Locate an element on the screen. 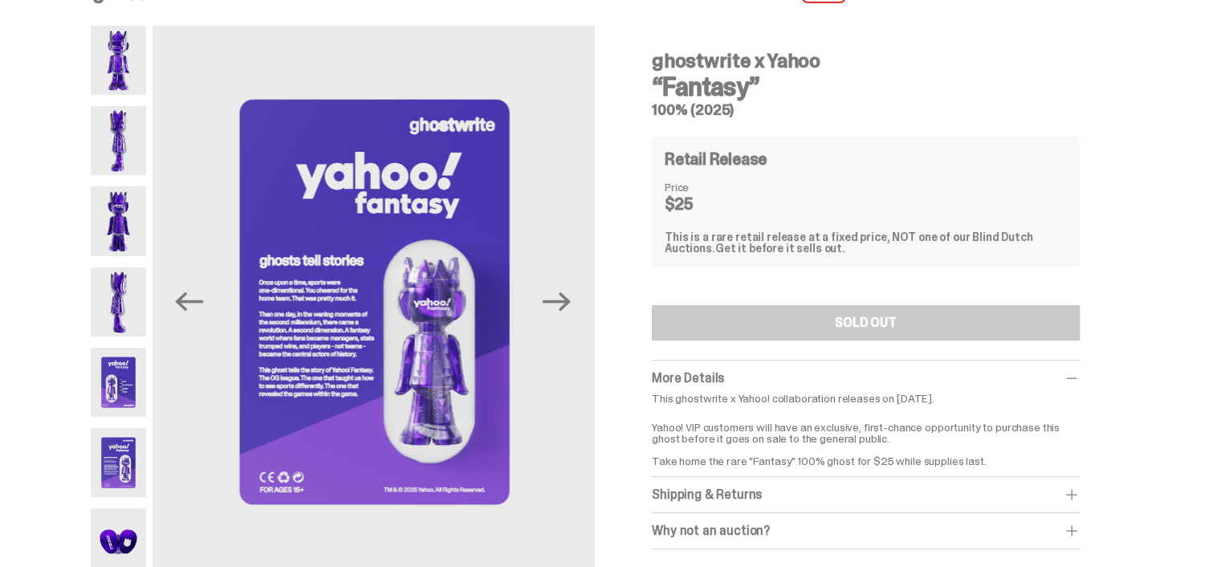 This screenshot has width=1221, height=567. img: Yahoo-HG---6.png is located at coordinates (118, 462).